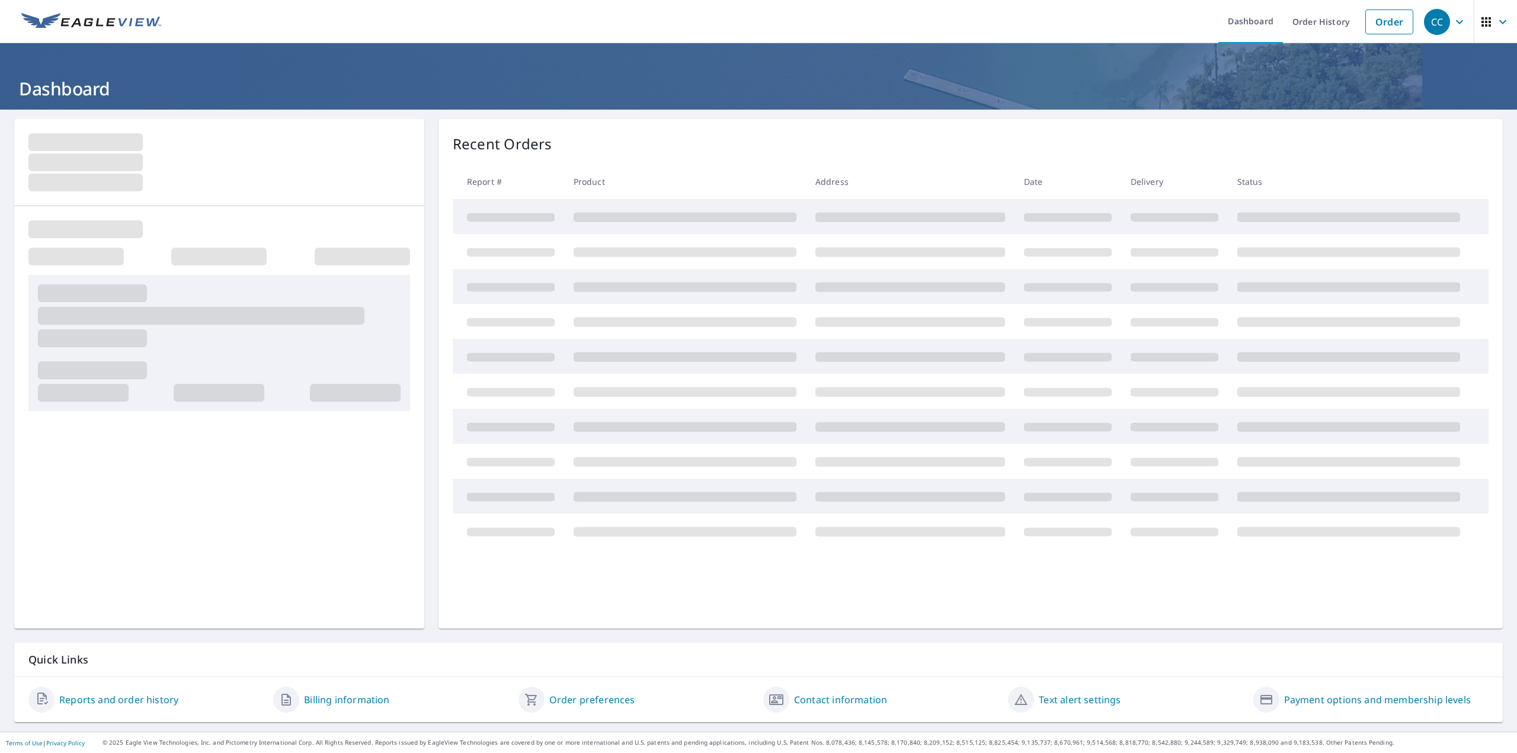  I want to click on div: CC, so click(1437, 22).